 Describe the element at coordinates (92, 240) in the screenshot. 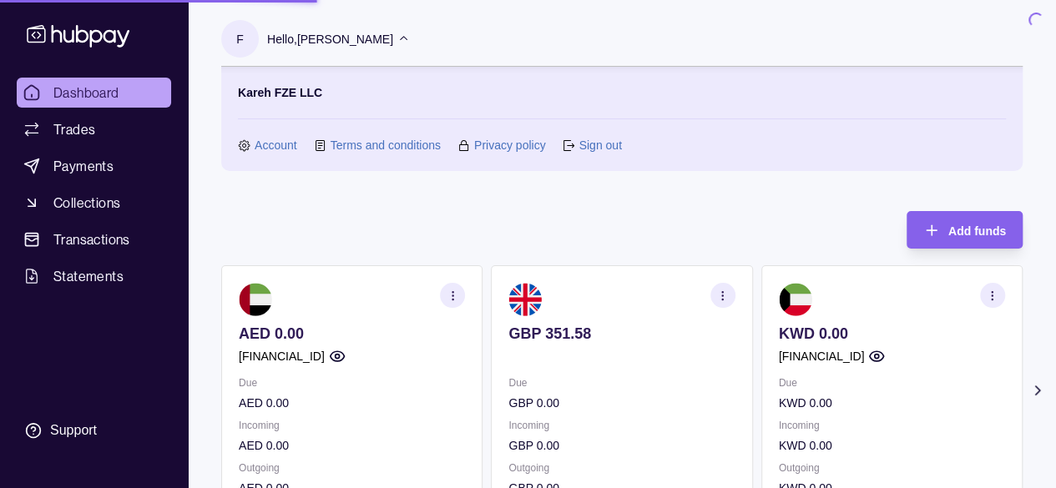

I see `span: Transactions` at that location.